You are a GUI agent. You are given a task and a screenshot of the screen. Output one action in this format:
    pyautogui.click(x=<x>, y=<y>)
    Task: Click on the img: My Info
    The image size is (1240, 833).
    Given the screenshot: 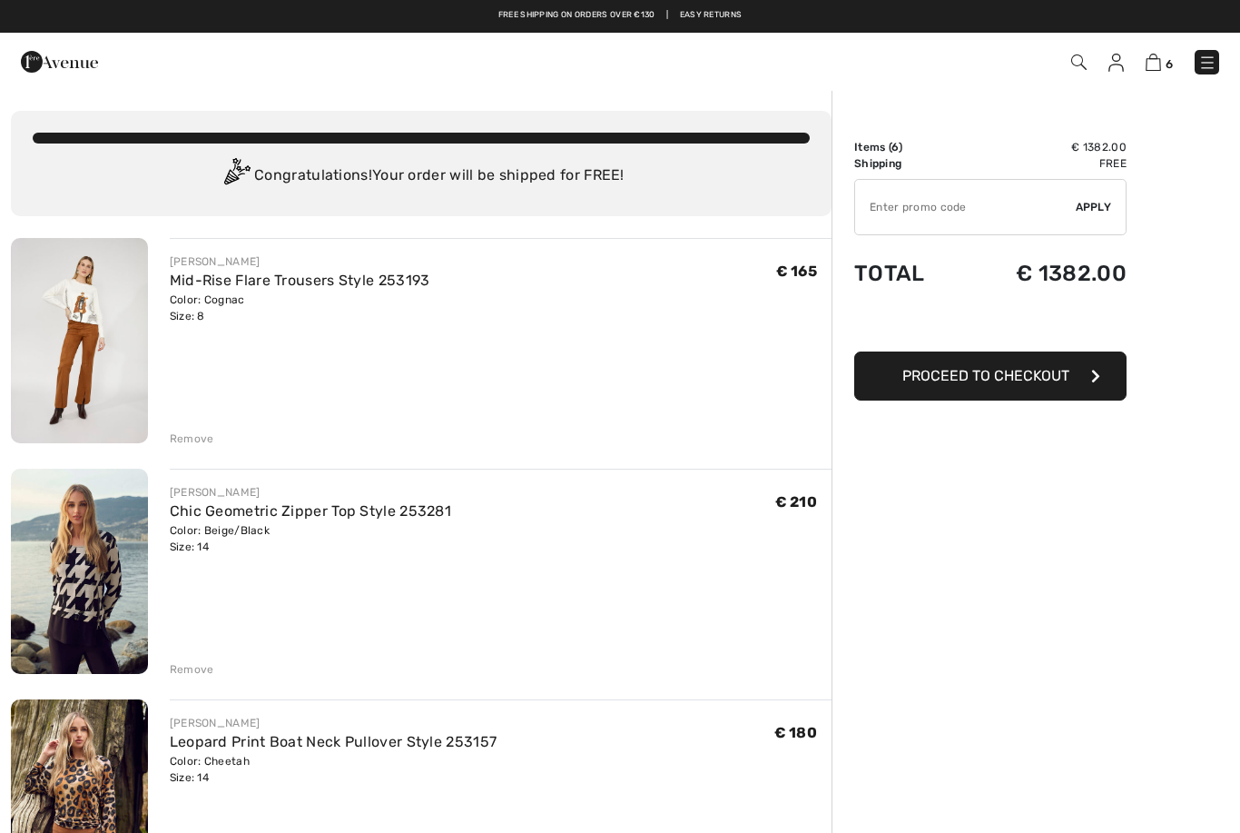 What is the action you would take?
    pyautogui.click(x=1116, y=63)
    